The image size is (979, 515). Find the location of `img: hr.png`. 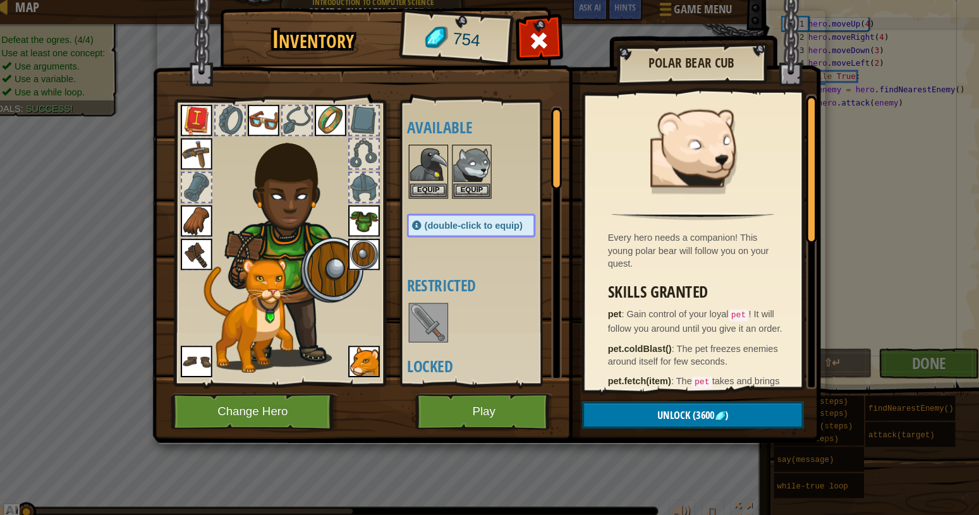

img: hr.png is located at coordinates (684, 217).